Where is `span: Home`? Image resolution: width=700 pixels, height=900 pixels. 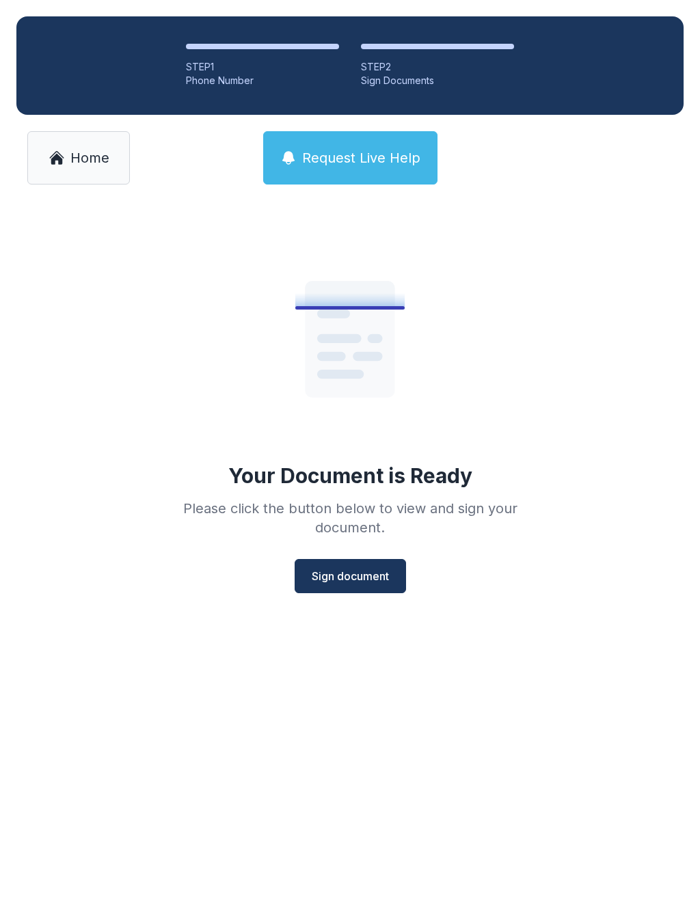 span: Home is located at coordinates (90, 158).